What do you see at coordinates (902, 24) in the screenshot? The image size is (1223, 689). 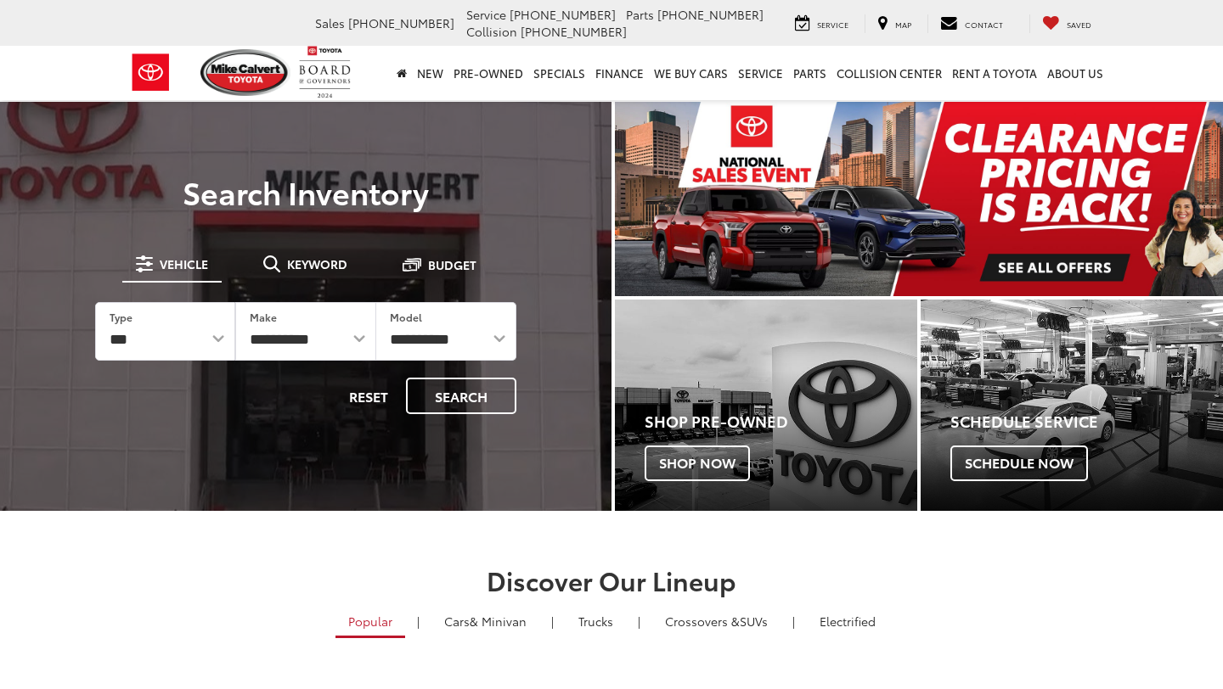 I see `span: Map` at bounding box center [902, 24].